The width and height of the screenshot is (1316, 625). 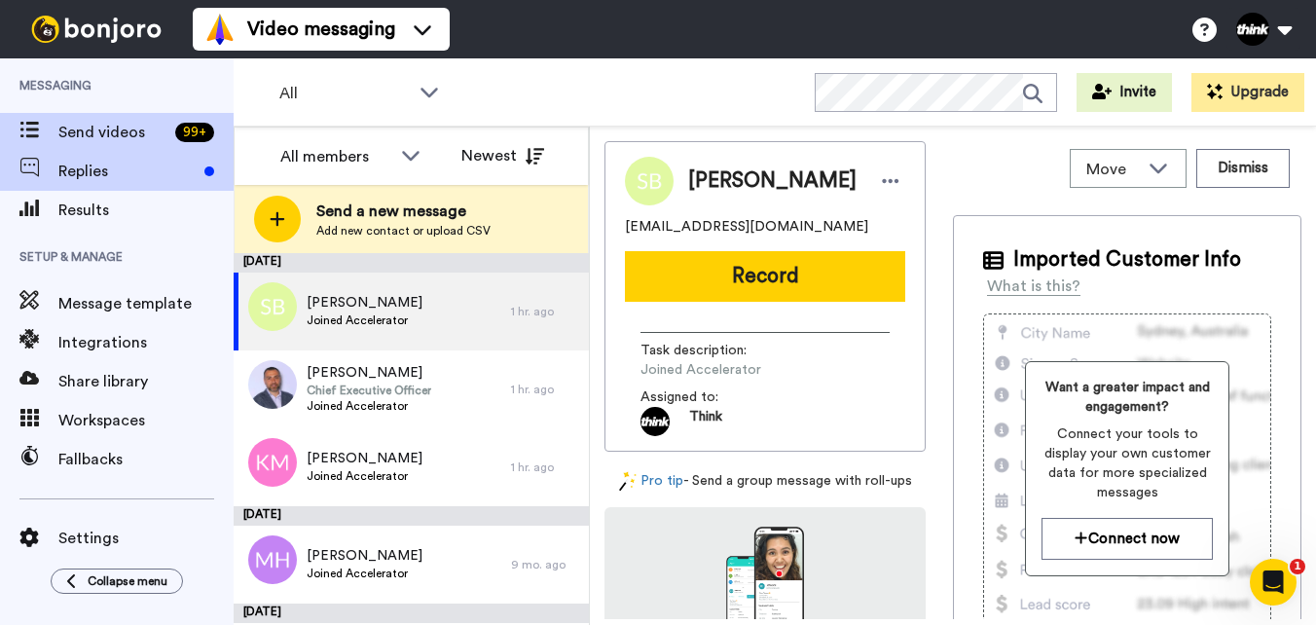 What do you see at coordinates (128, 581) in the screenshot?
I see `span: Collapse menu` at bounding box center [128, 581].